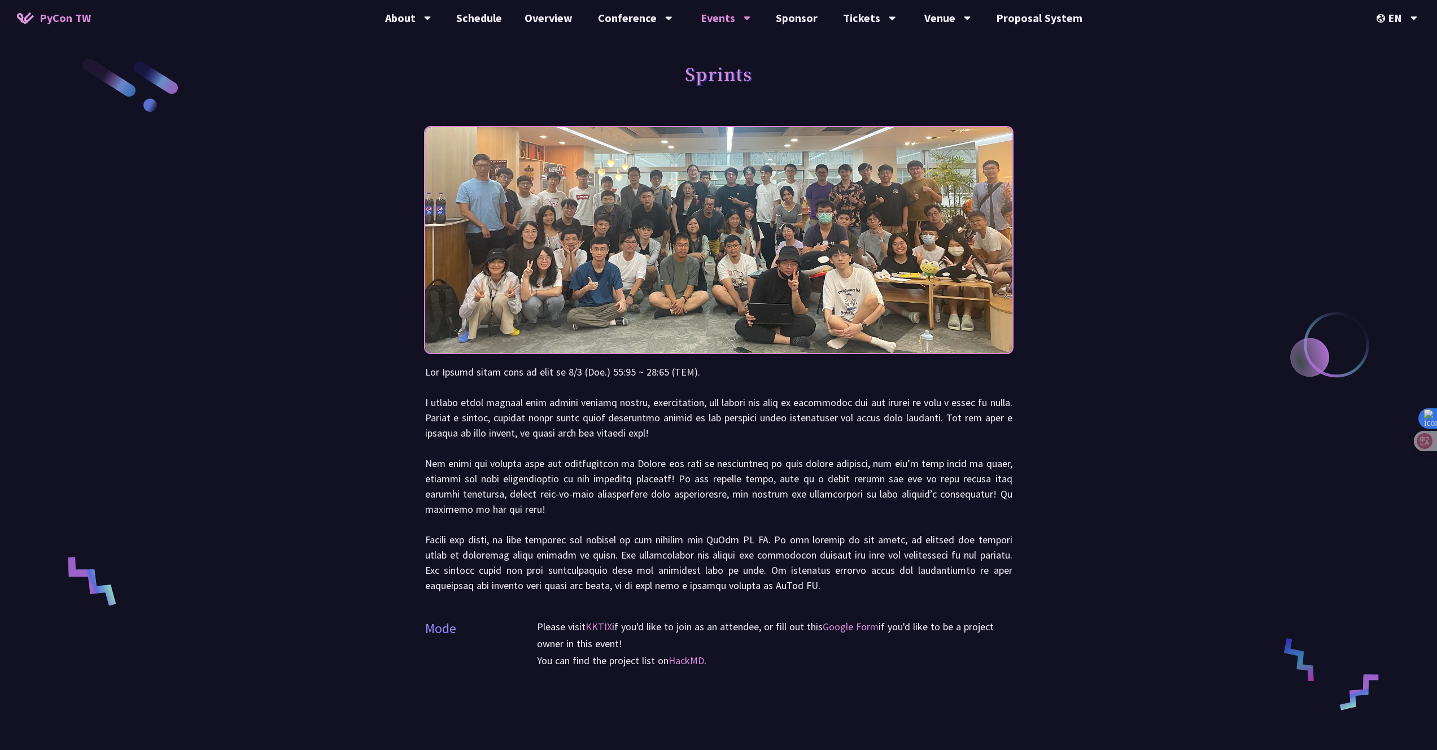 This screenshot has width=1437, height=750. What do you see at coordinates (850, 626) in the screenshot?
I see `a: Google Form` at bounding box center [850, 626].